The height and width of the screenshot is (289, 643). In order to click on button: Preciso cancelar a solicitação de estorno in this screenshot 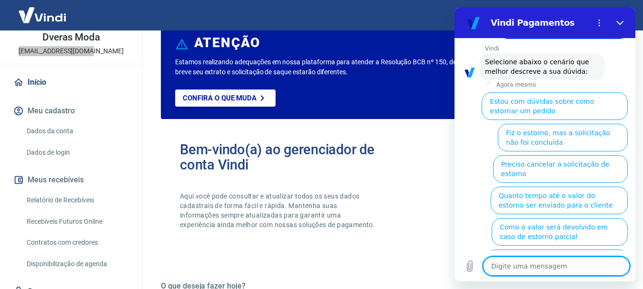, I will do `click(106, 161)`.